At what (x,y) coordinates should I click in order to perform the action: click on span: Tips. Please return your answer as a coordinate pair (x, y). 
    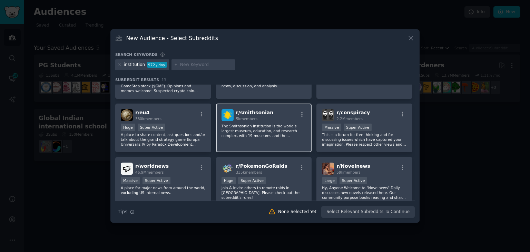
    Looking at the image, I should click on (122, 211).